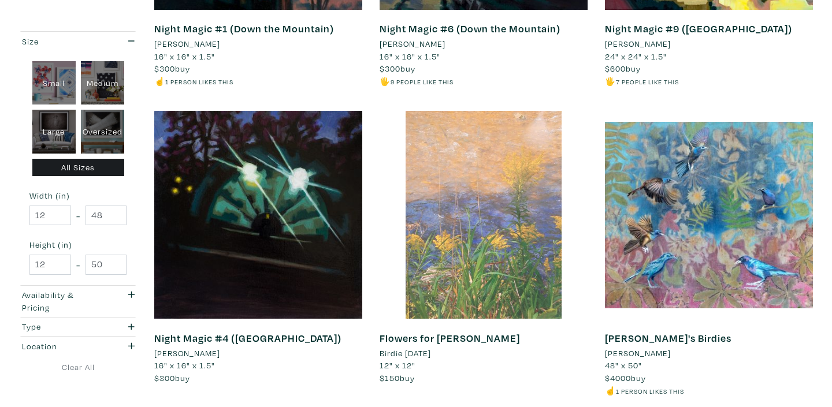  I want to click on div: Type, so click(62, 327).